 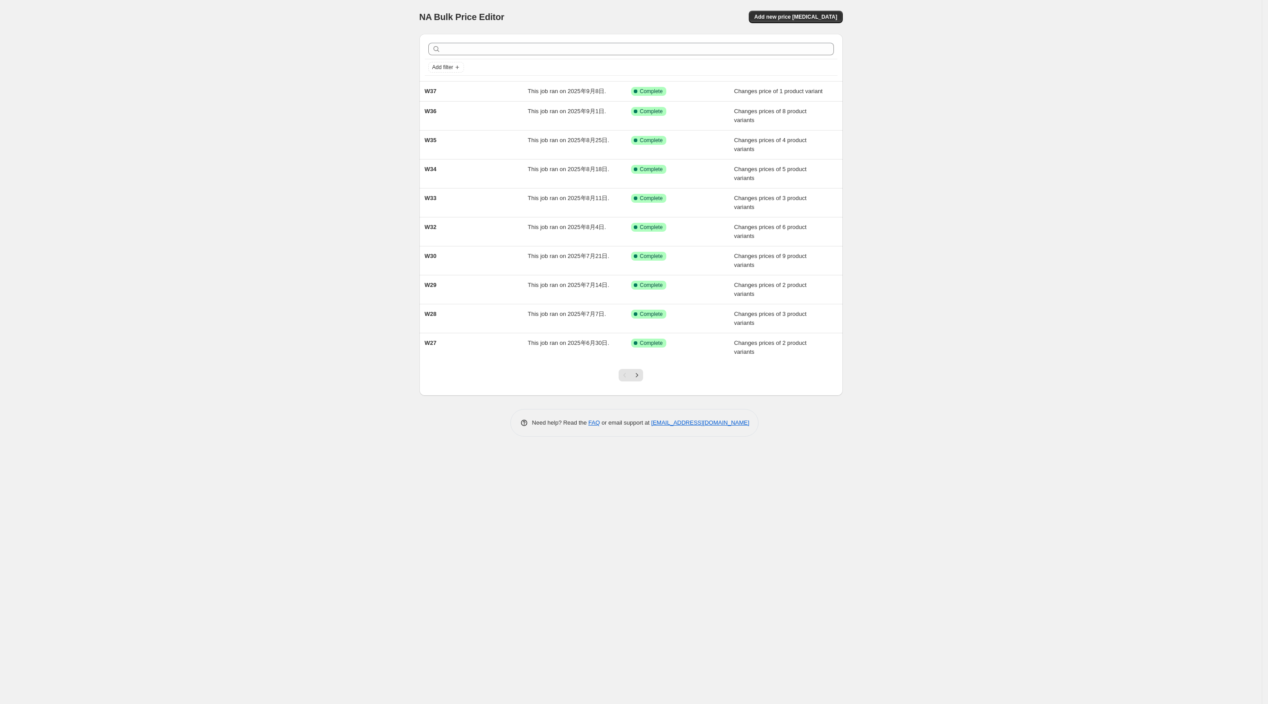 I want to click on span: This job ran on 2025年7月7日., so click(x=567, y=314).